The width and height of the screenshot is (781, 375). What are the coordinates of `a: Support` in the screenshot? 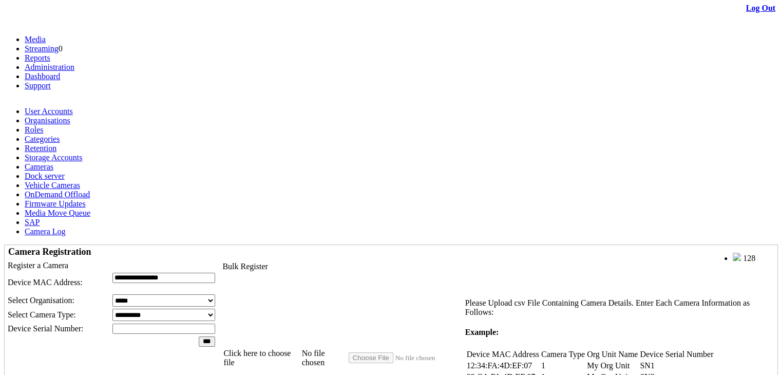 It's located at (38, 85).